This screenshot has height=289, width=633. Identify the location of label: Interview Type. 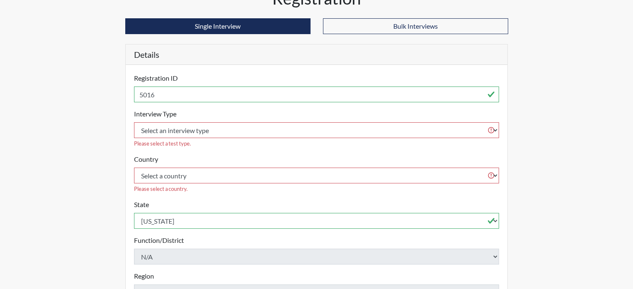
(155, 114).